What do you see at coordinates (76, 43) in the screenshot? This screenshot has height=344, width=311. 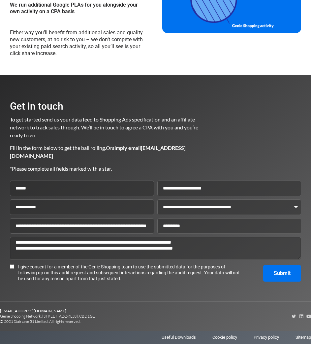 I see `span: Either way you’ll benefit from additional sales and quality new customers, at no risk to you – we...` at bounding box center [76, 43].